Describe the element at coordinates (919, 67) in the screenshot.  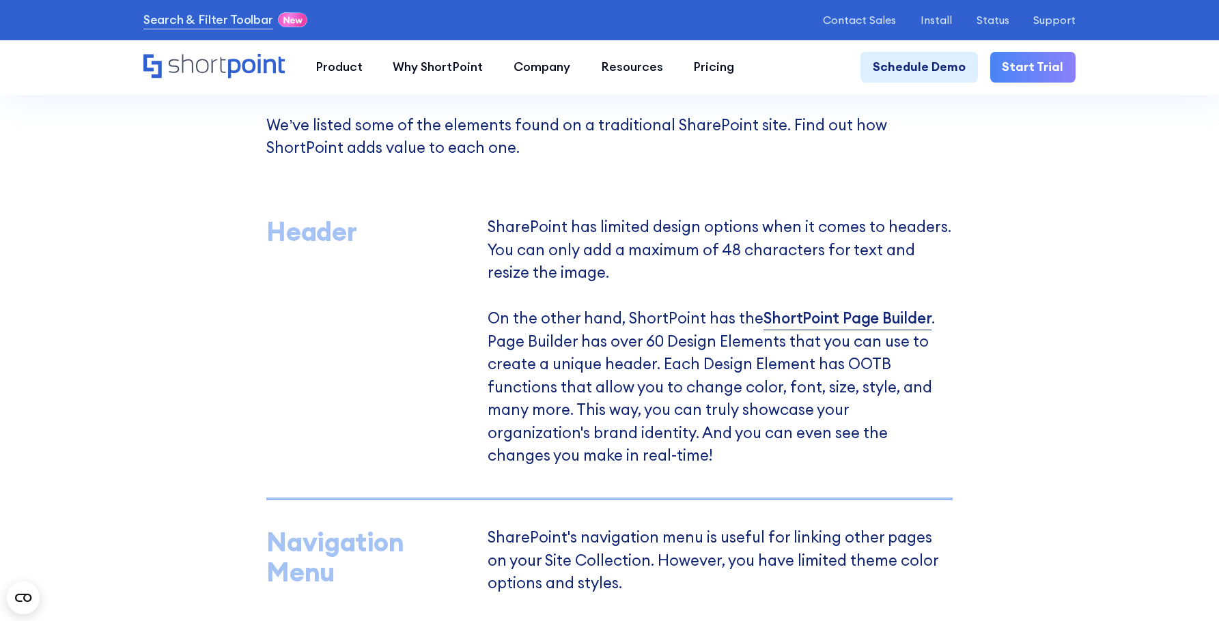
I see `a: Schedule Demo` at that location.